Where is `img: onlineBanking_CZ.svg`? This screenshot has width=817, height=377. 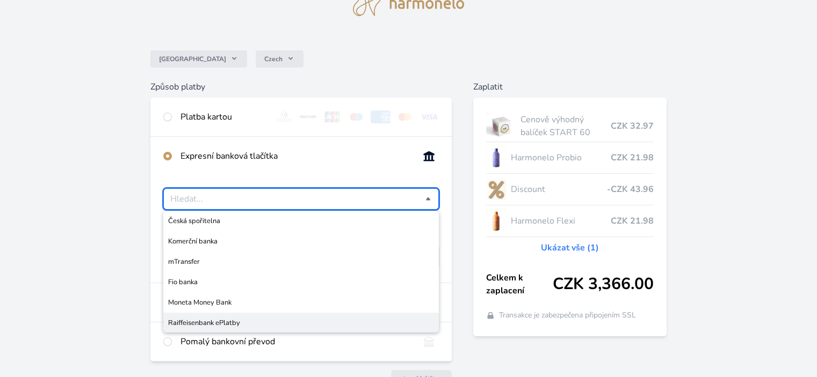 img: onlineBanking_CZ.svg is located at coordinates (429, 156).